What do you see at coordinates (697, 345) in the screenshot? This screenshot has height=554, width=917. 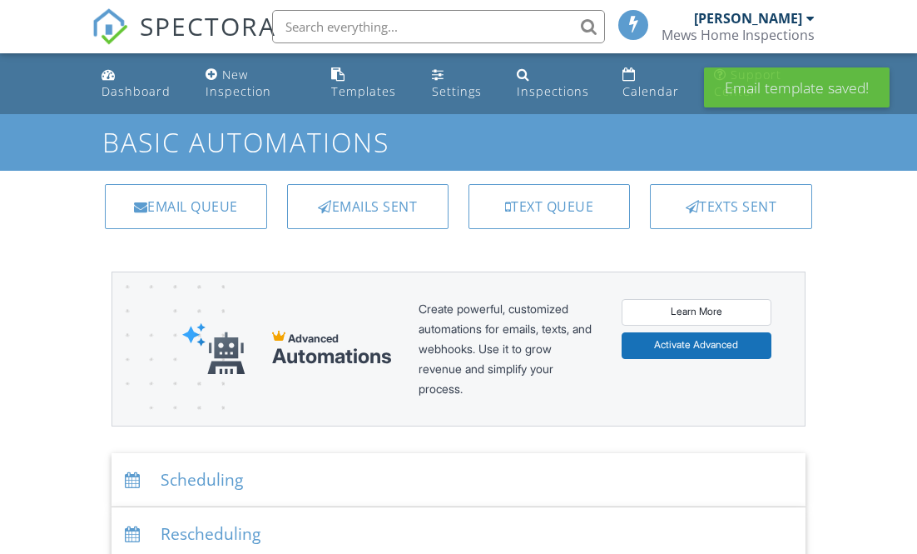 I see `a: Activate Advanced` at bounding box center [697, 345].